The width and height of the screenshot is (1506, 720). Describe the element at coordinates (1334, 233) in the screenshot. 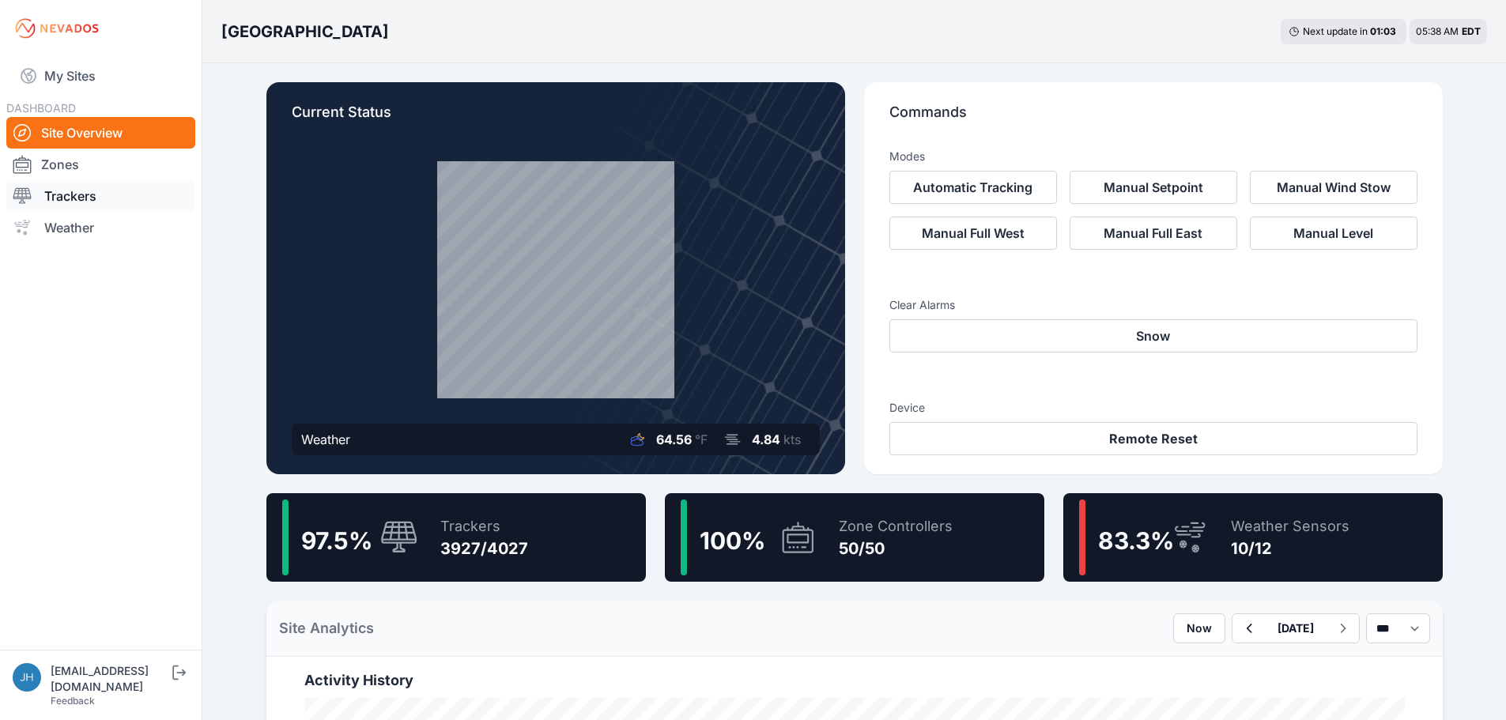

I see `button: Manual Level` at that location.